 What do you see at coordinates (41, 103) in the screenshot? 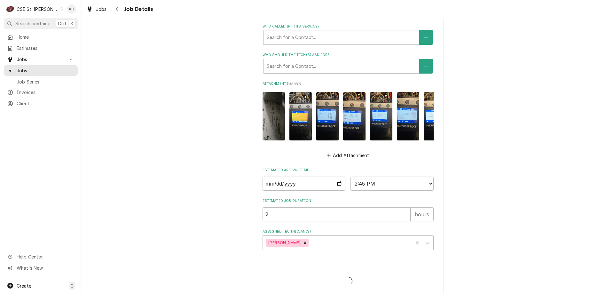
I see `a: Clients` at bounding box center [41, 103].